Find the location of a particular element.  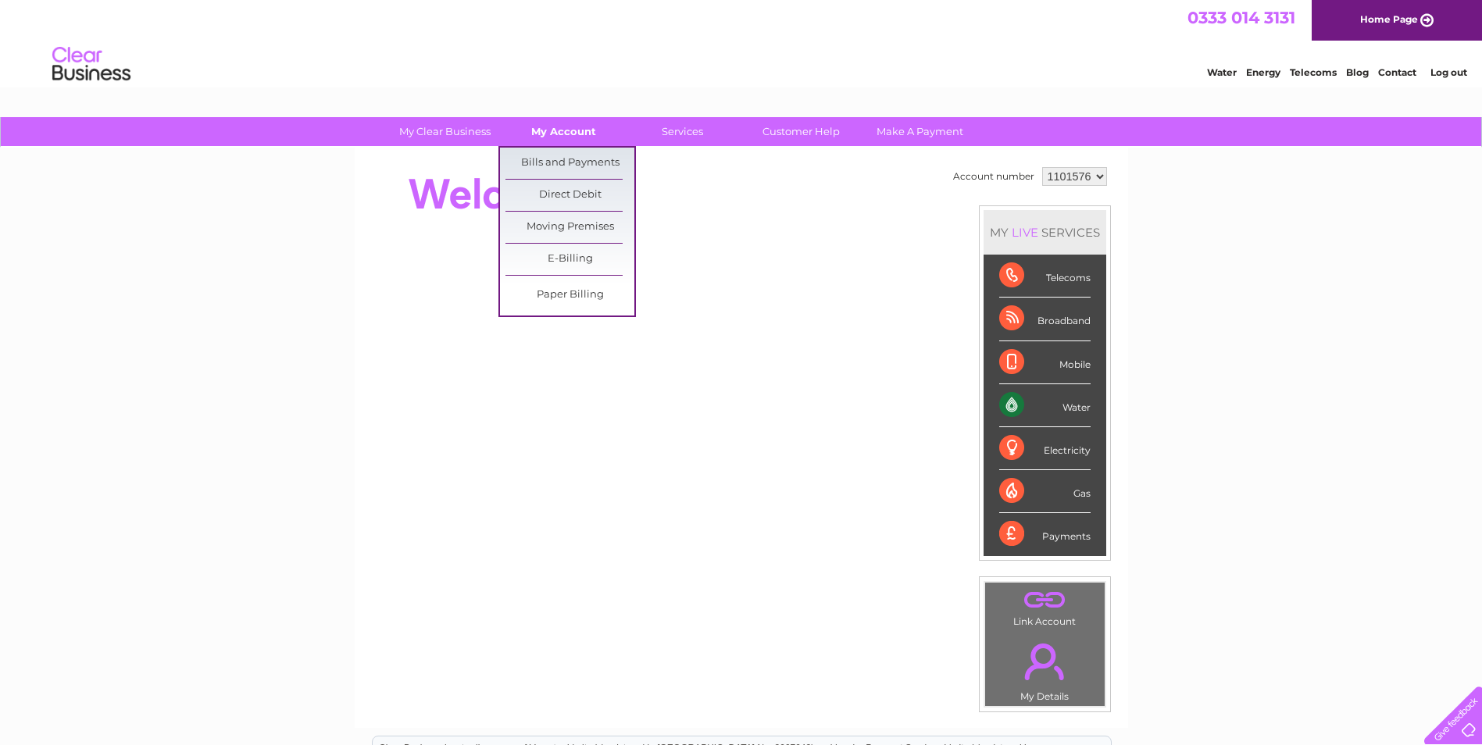

div: Telecoms is located at coordinates (1044, 276).